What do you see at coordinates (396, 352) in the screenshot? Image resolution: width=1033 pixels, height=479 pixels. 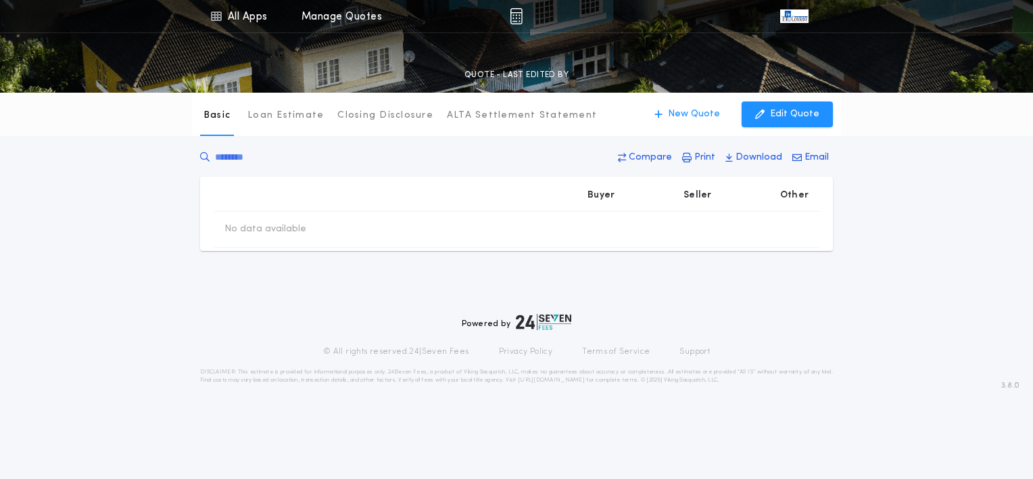 I see `p: © All rights reserved. 24|Seven Fees` at bounding box center [396, 352].